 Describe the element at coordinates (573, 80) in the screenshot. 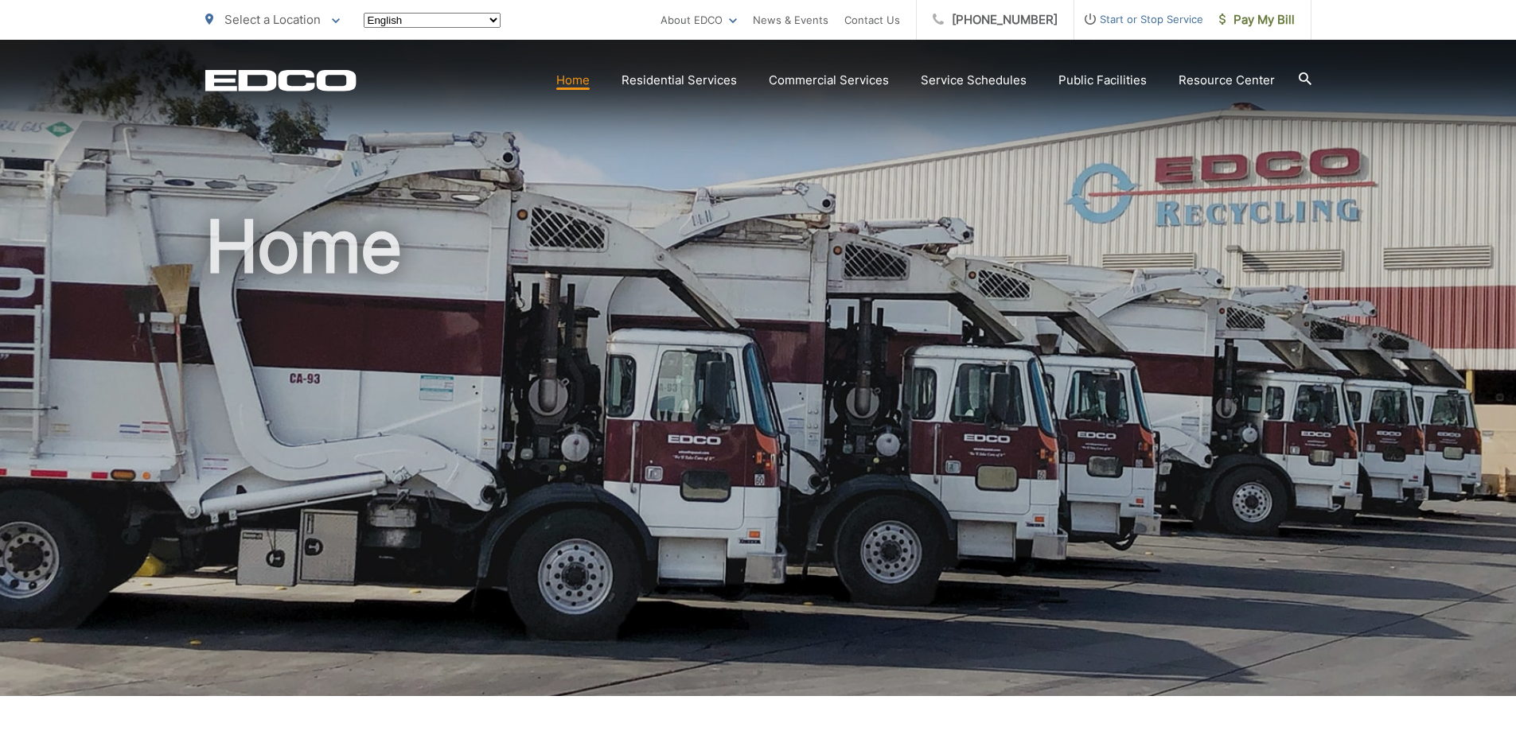

I see `a: Home` at that location.